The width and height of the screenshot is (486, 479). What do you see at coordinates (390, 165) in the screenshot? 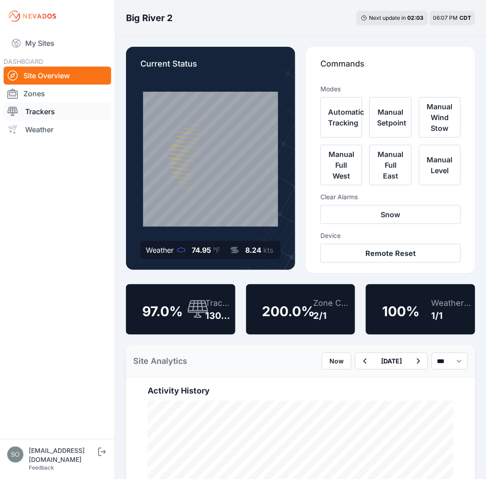
I see `button: Manual Full East` at bounding box center [390, 165].